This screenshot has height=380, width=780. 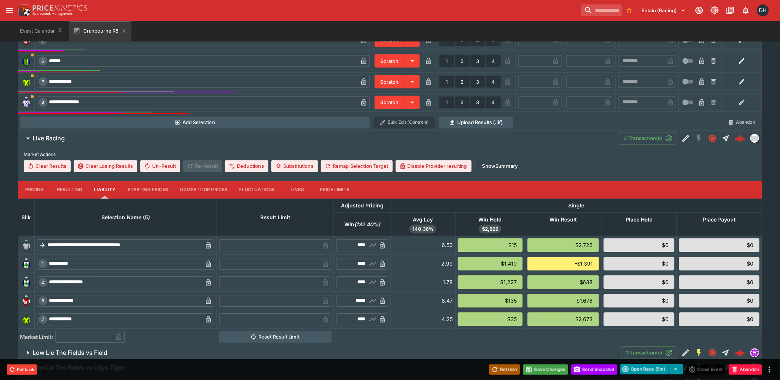 What do you see at coordinates (490, 230) in the screenshot?
I see `span: $2,822` at bounding box center [490, 230].